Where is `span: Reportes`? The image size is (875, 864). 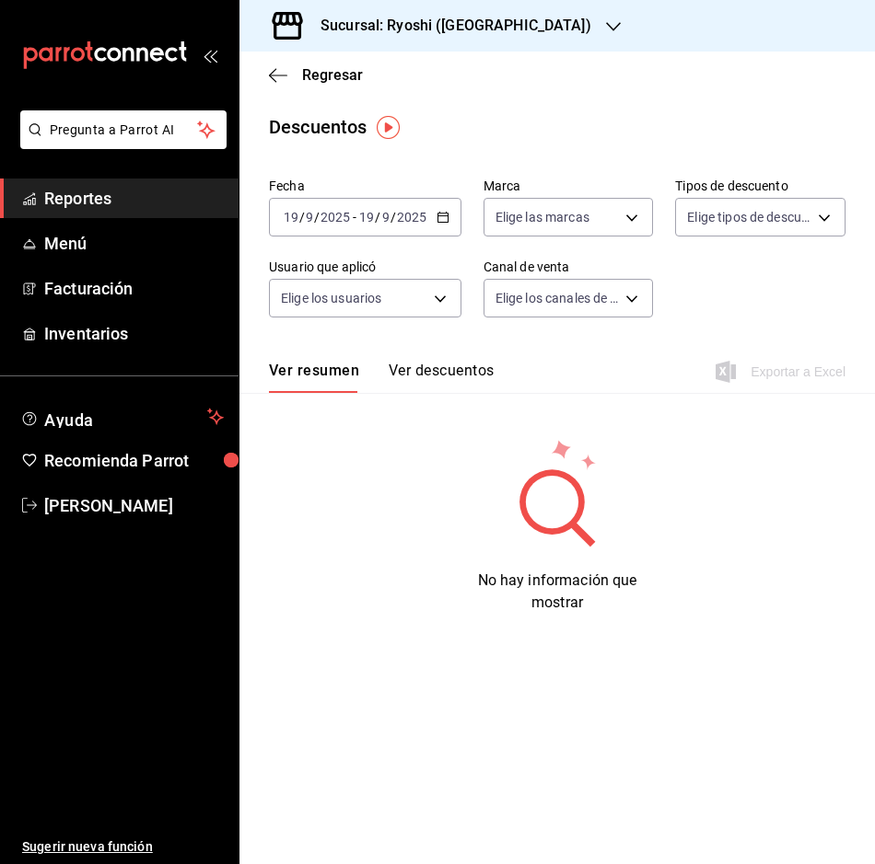 span: Reportes is located at coordinates (133, 198).